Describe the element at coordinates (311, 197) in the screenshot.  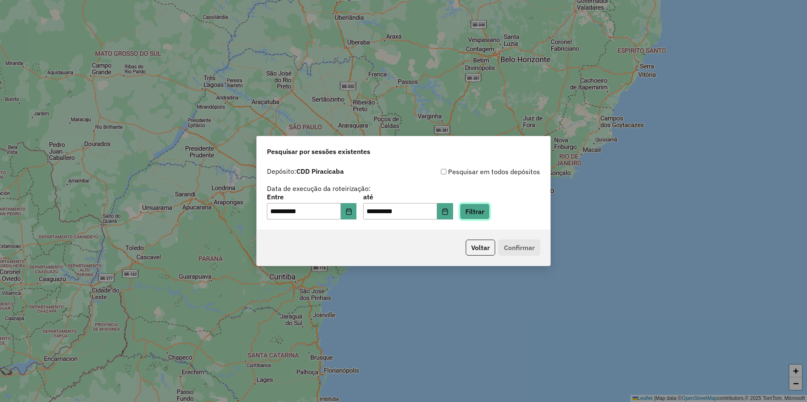
I see `label: Entre` at that location.